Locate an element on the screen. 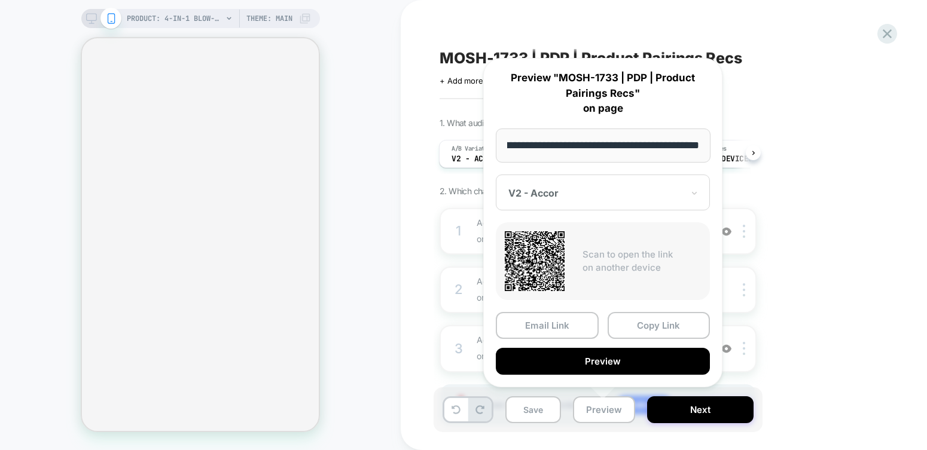 The width and height of the screenshot is (927, 450). span: PRODUCT: 4-in-1 Blow-Dryer Brush is located at coordinates (175, 19).